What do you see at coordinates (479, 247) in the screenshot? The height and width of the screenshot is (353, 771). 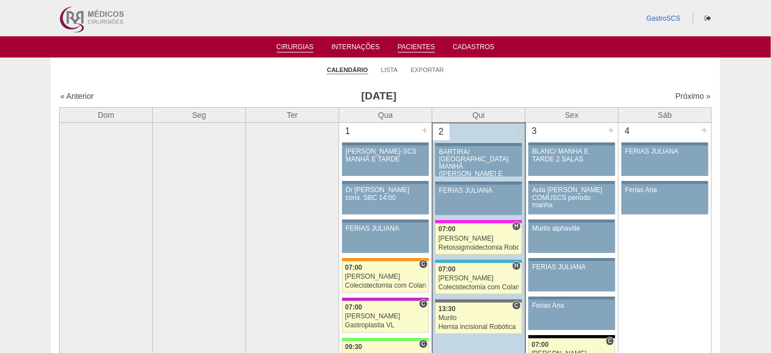 I see `div: Retossigmoidectomia Robótica` at bounding box center [479, 247].